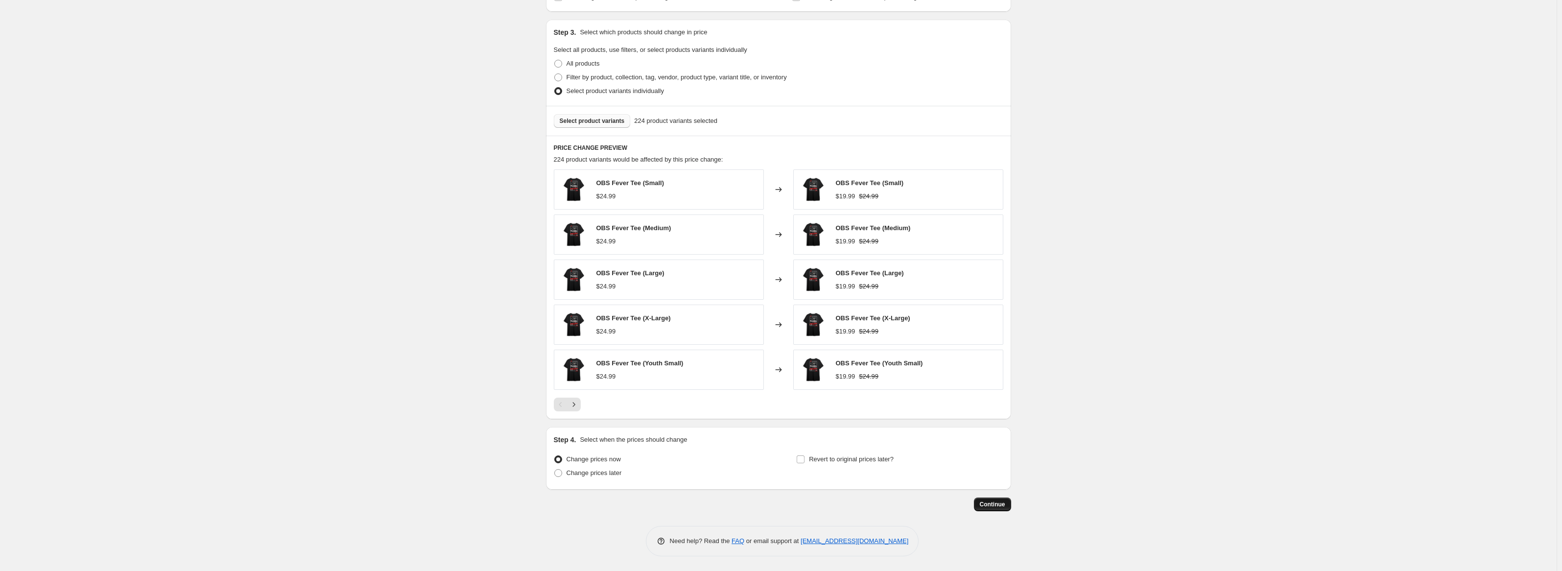  Describe the element at coordinates (677, 77) in the screenshot. I see `span: Filter by product, collection, tag, vendor, product type, variant title, or inventory` at that location.